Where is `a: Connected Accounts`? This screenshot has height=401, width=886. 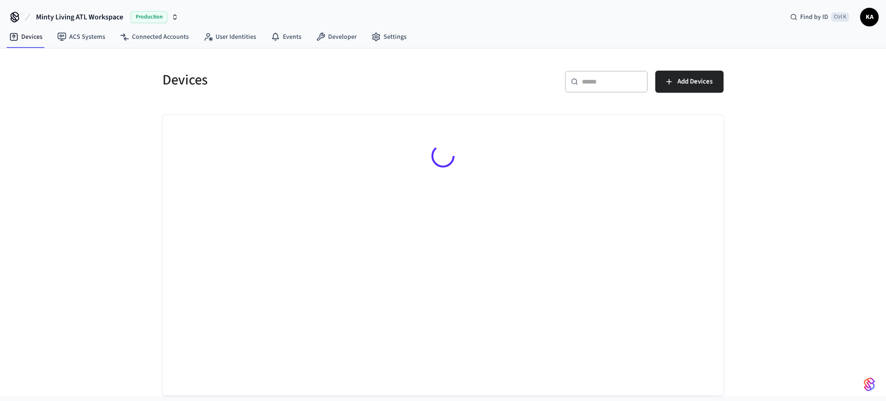 a: Connected Accounts is located at coordinates (154, 37).